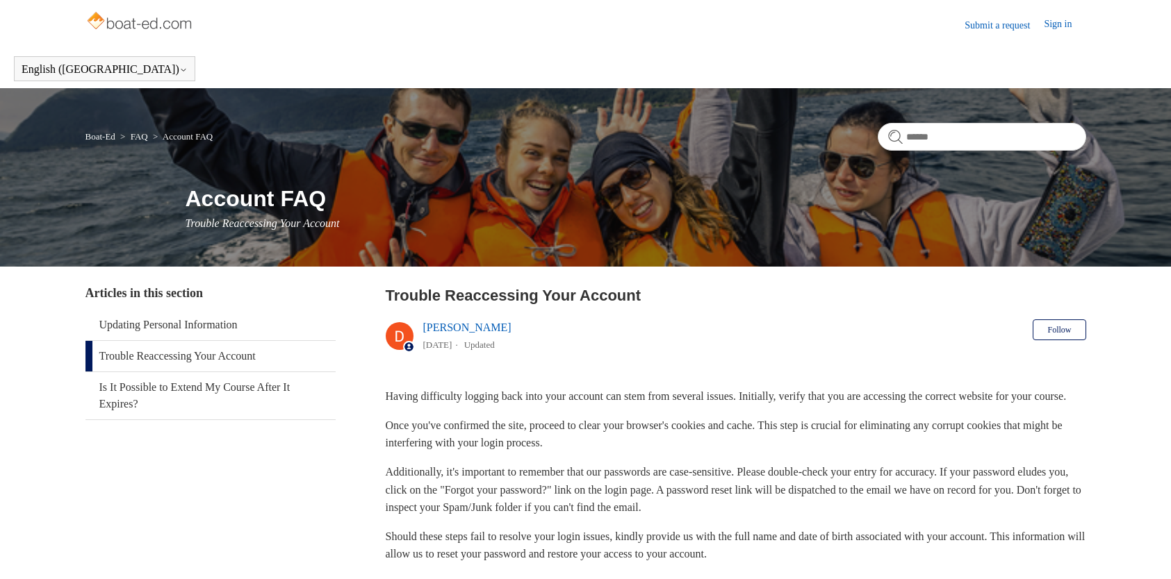  What do you see at coordinates (636, 199) in the screenshot?
I see `h1: Account FAQ` at bounding box center [636, 199].